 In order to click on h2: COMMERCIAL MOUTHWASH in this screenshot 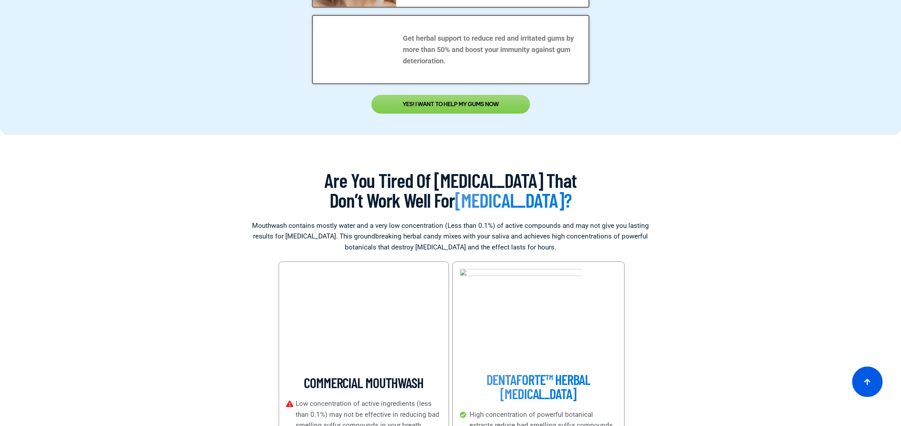, I will do `click(363, 383)`.